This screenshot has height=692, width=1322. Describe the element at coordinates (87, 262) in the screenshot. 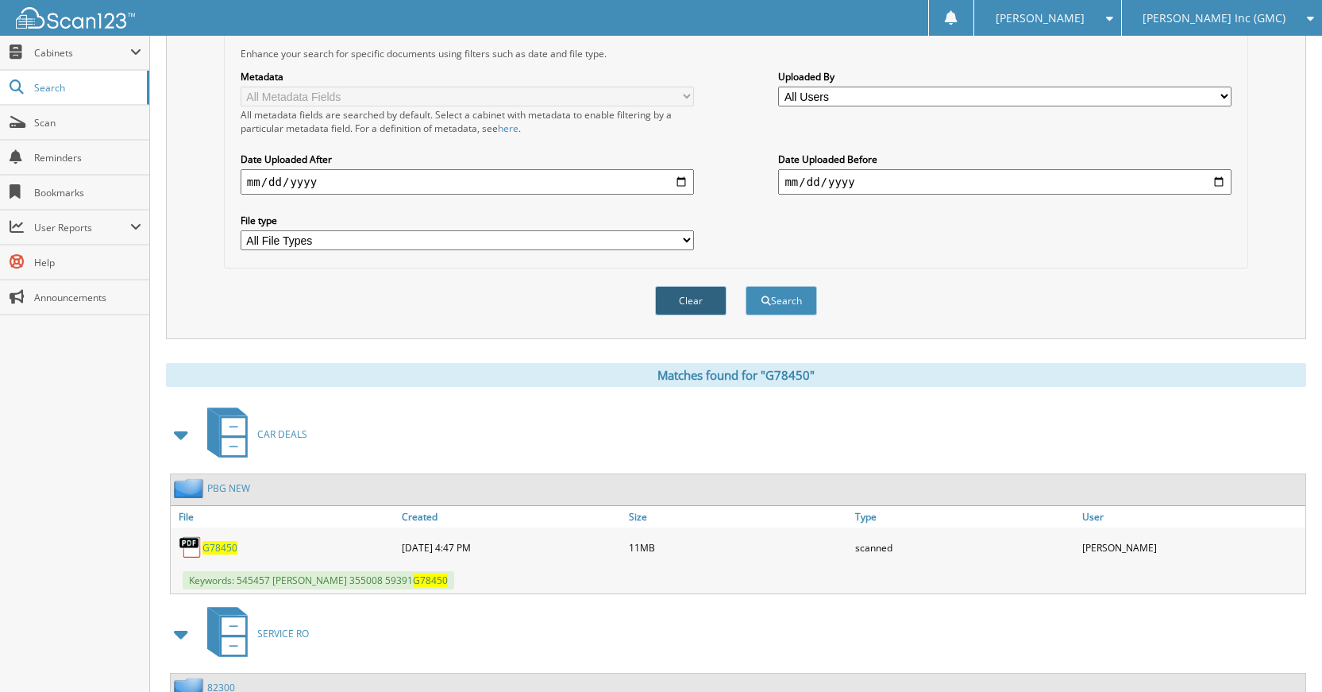

I see `span: Help` at that location.